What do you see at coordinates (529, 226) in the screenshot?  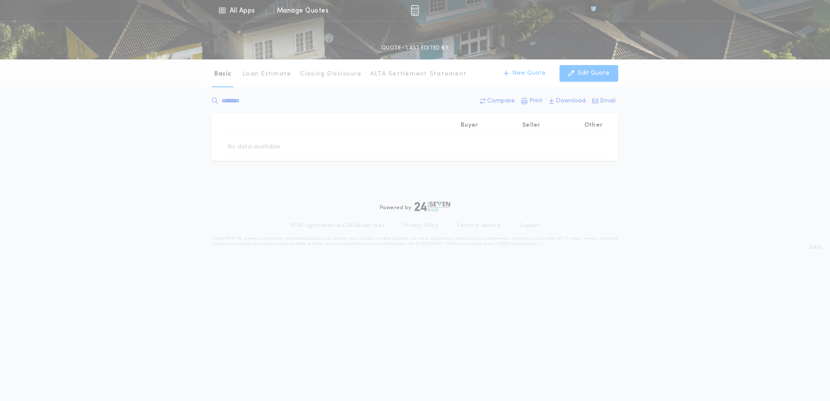 I see `a: Support` at bounding box center [529, 226].